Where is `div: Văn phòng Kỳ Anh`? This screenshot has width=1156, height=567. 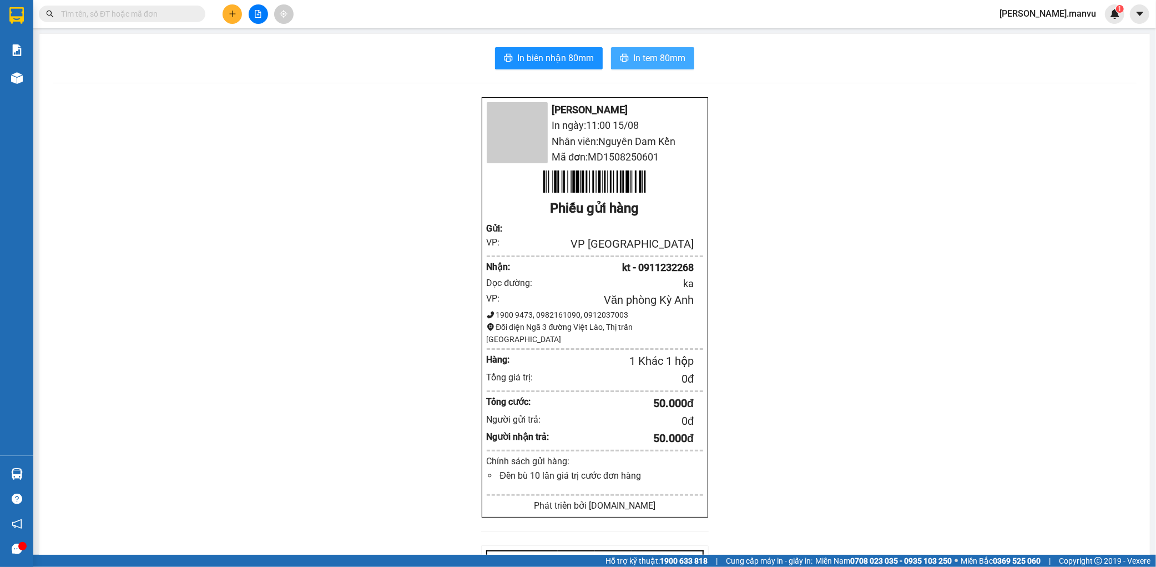
div: Văn phòng Kỳ Anh is located at coordinates (603, 300).